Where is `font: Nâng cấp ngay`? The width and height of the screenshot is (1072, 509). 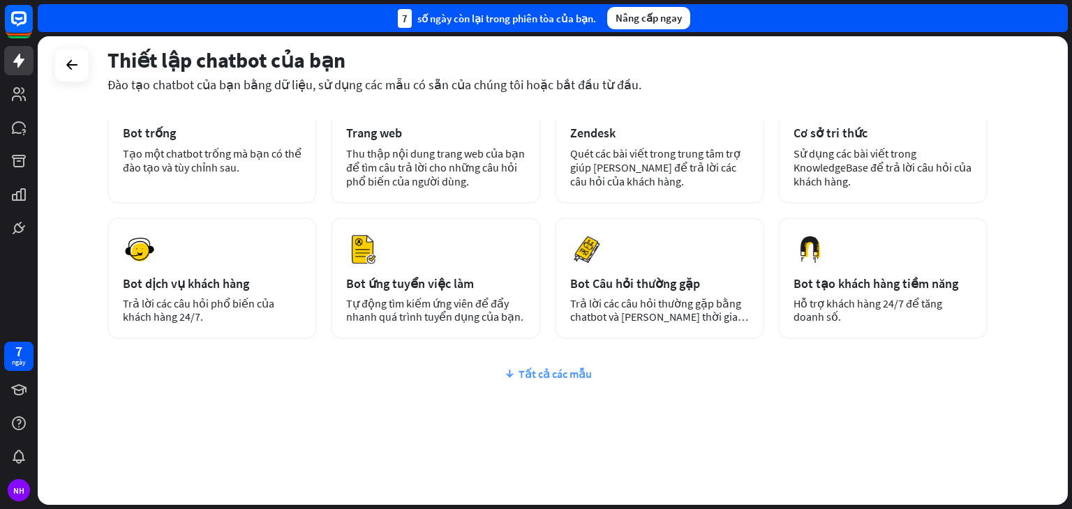 font: Nâng cấp ngay is located at coordinates (648, 17).